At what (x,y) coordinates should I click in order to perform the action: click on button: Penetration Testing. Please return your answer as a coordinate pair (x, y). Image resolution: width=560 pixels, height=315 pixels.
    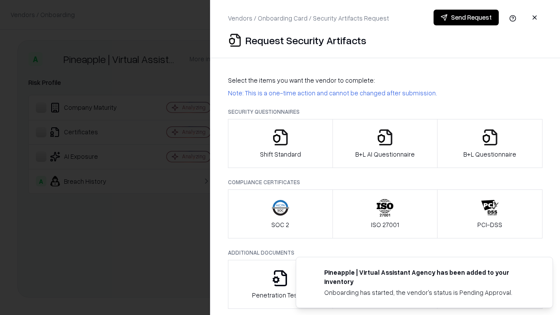
    Looking at the image, I should click on (281, 285).